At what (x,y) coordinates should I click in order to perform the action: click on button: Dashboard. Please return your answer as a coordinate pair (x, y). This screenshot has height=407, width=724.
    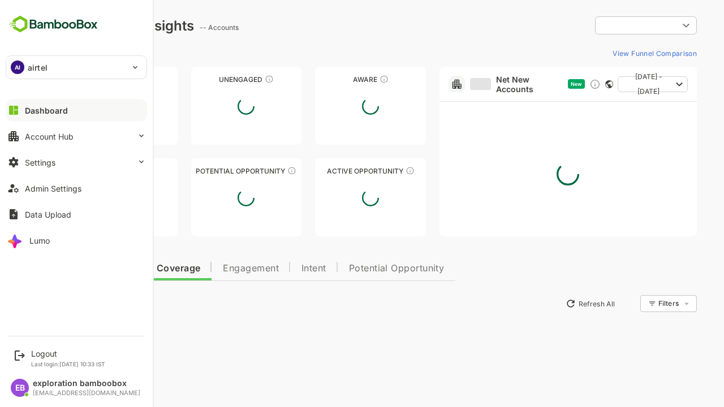
    Looking at the image, I should click on (76, 110).